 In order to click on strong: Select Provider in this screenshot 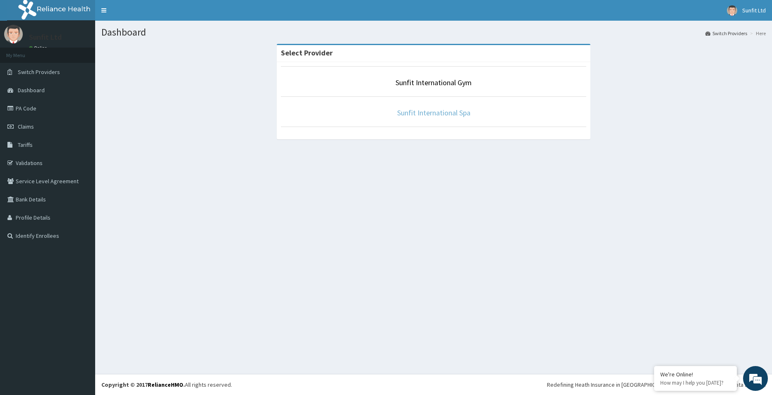, I will do `click(306, 53)`.